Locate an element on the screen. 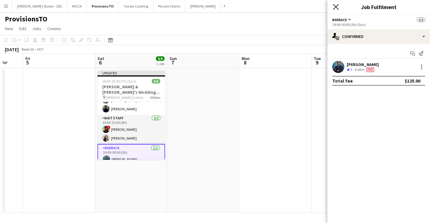  span: 6 is located at coordinates (100, 63).